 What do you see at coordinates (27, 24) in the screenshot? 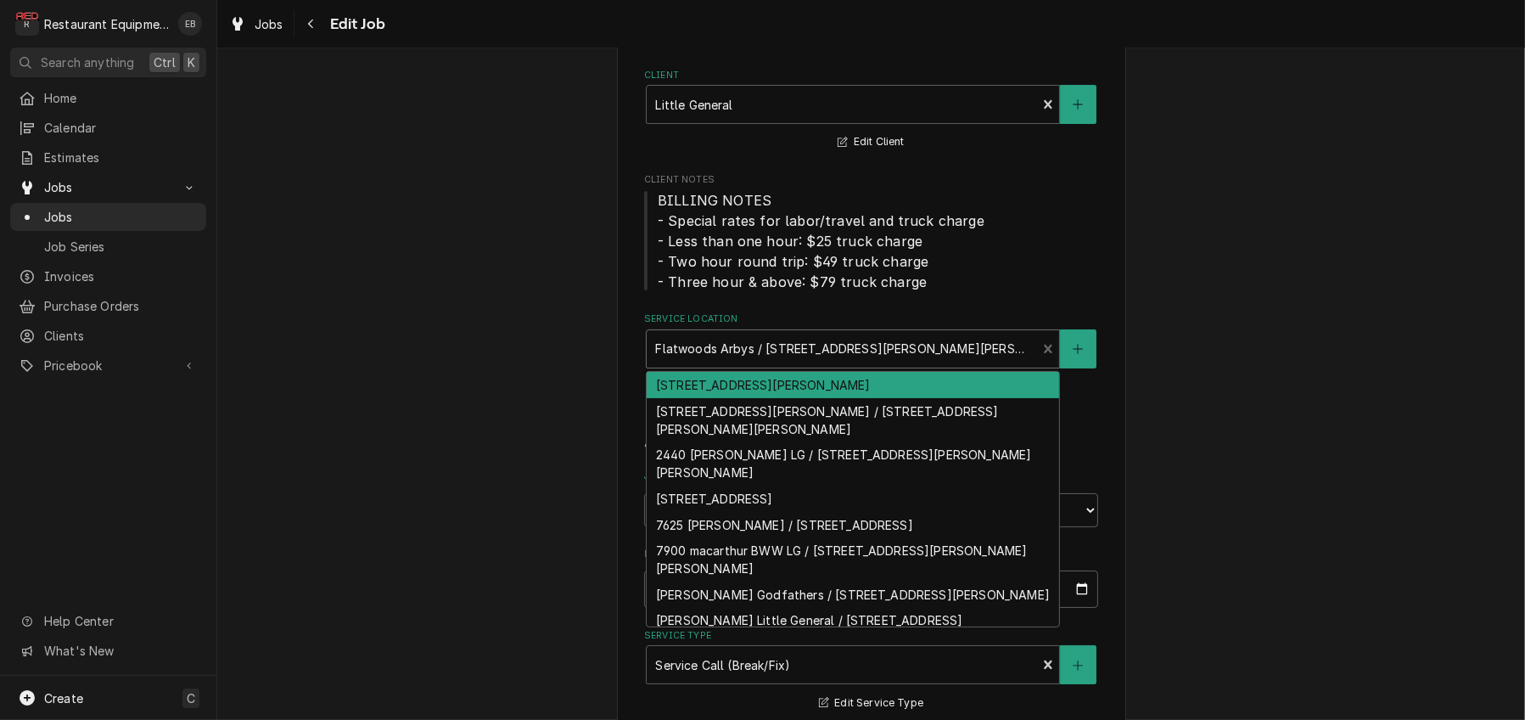
I see `div: R` at bounding box center [27, 24].